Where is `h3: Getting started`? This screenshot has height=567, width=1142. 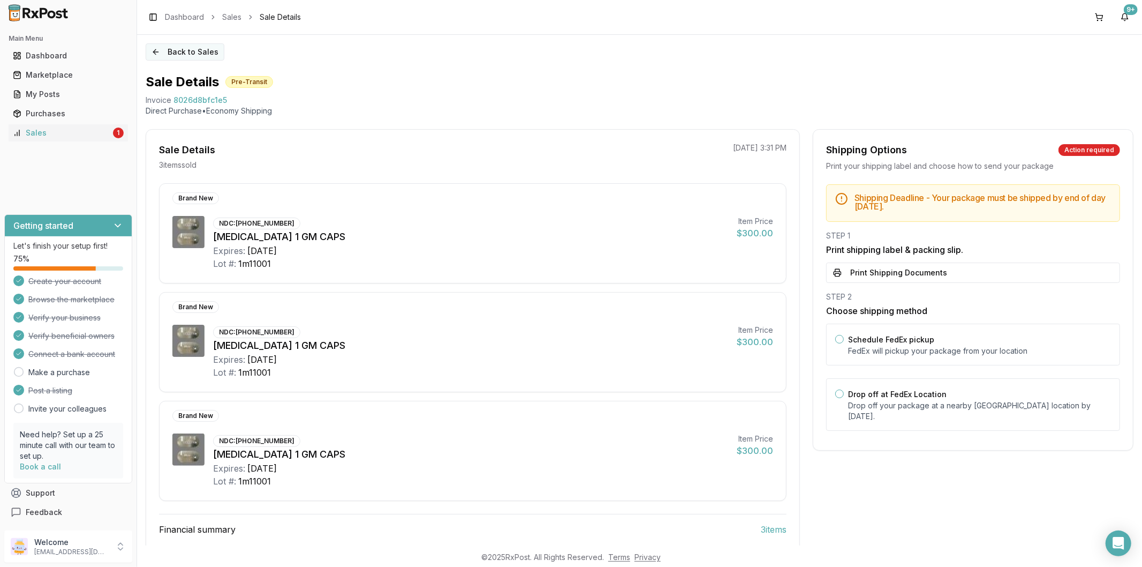 h3: Getting started is located at coordinates (43, 225).